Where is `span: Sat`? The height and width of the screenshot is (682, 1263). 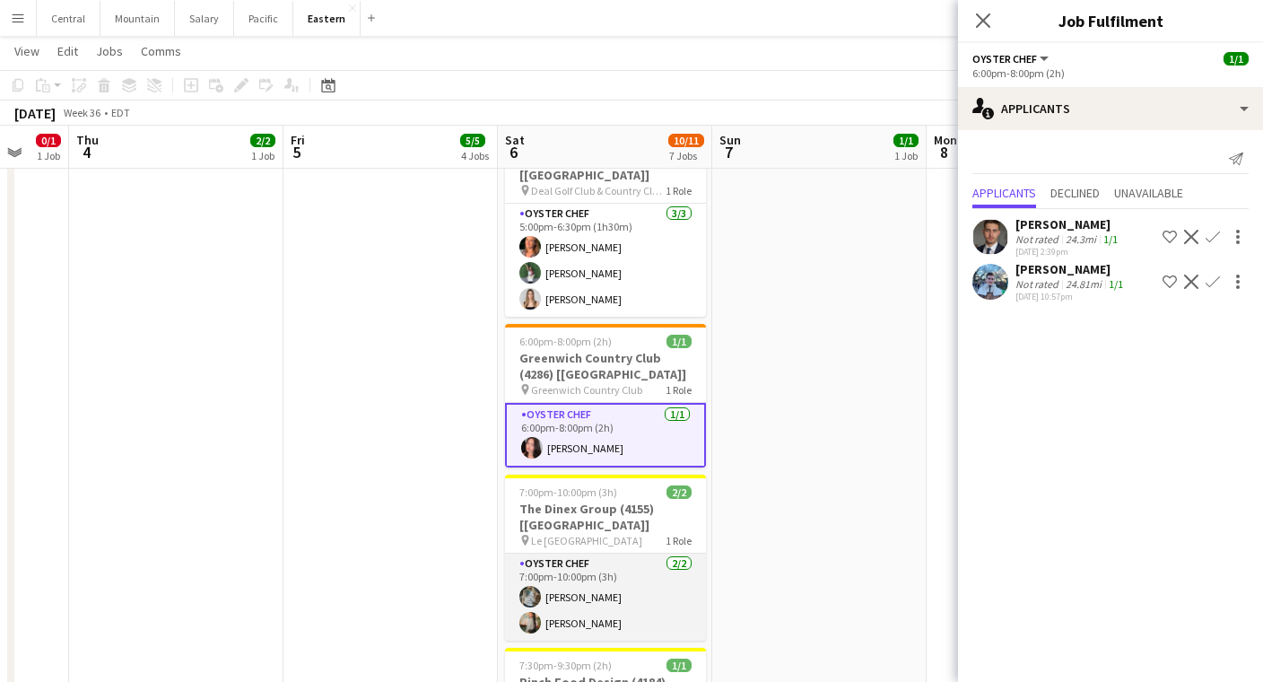 span: Sat is located at coordinates (515, 140).